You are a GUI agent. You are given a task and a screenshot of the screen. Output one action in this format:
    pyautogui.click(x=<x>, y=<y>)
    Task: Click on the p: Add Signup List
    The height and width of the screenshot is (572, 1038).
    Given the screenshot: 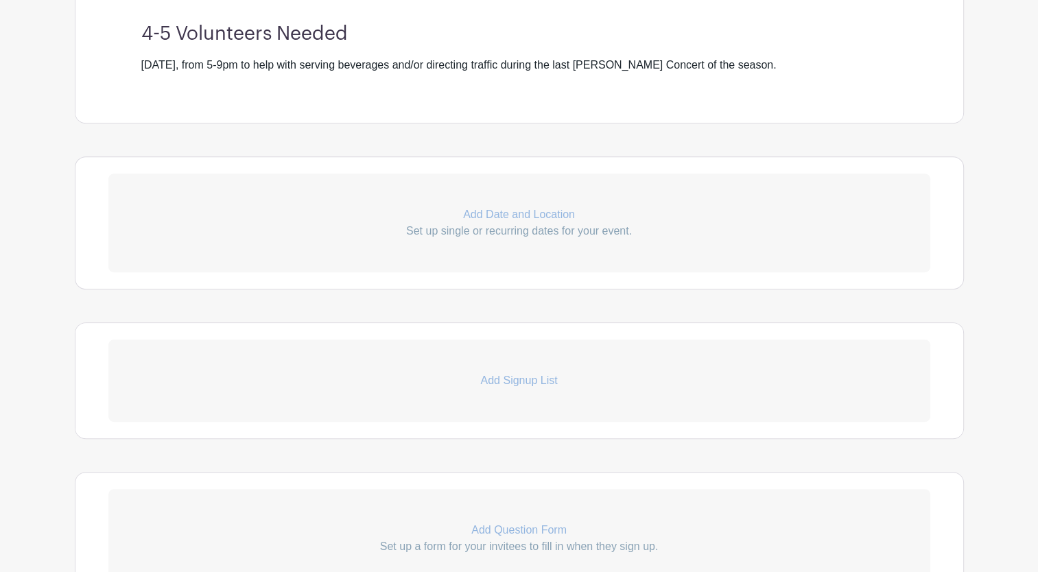 What is the action you would take?
    pyautogui.click(x=519, y=381)
    